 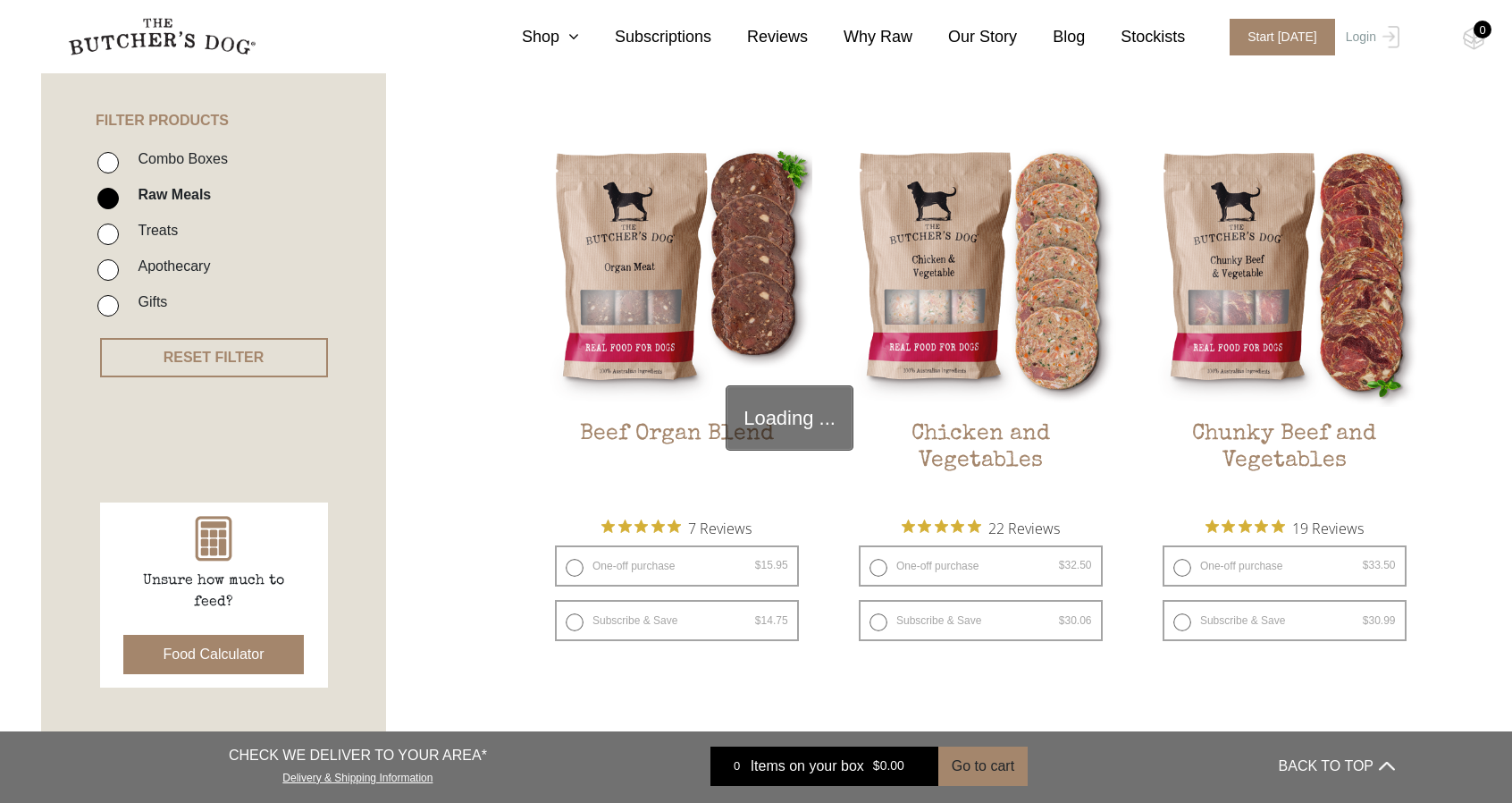 I want to click on a: Delivery & Shipping Information, so click(x=358, y=775).